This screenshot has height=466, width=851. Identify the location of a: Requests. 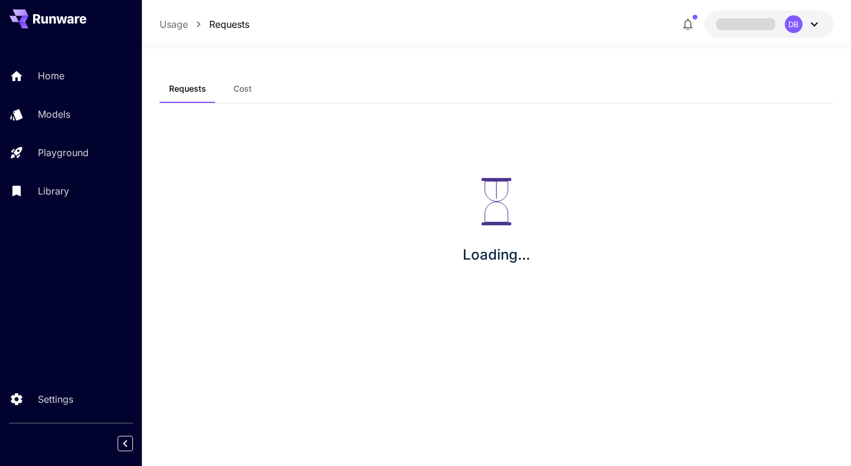
(229, 24).